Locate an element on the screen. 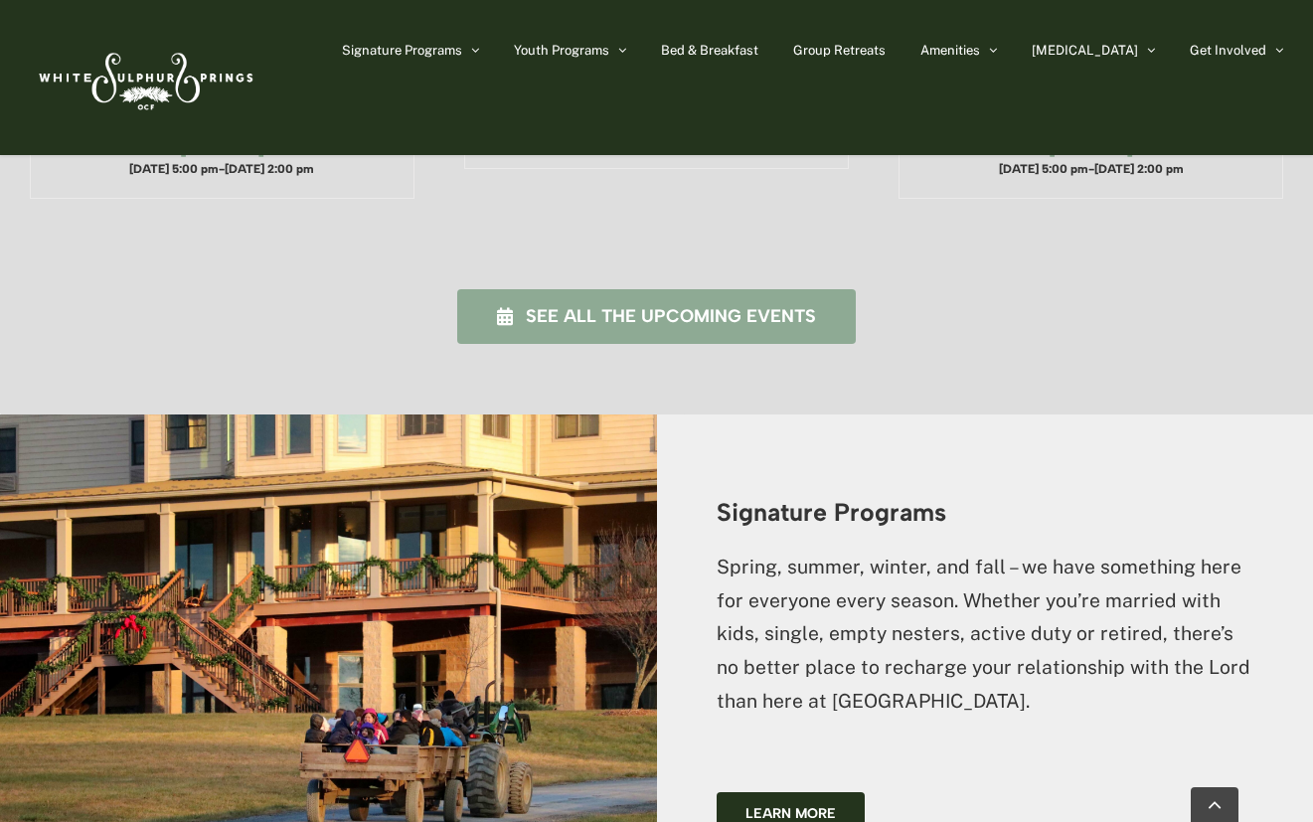 The height and width of the screenshot is (822, 1313). span: See all the upcoming events is located at coordinates (671, 316).